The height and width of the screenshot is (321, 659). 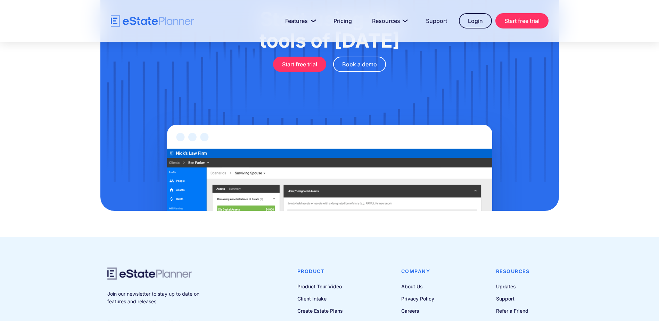 I want to click on a: Resources, so click(x=389, y=21).